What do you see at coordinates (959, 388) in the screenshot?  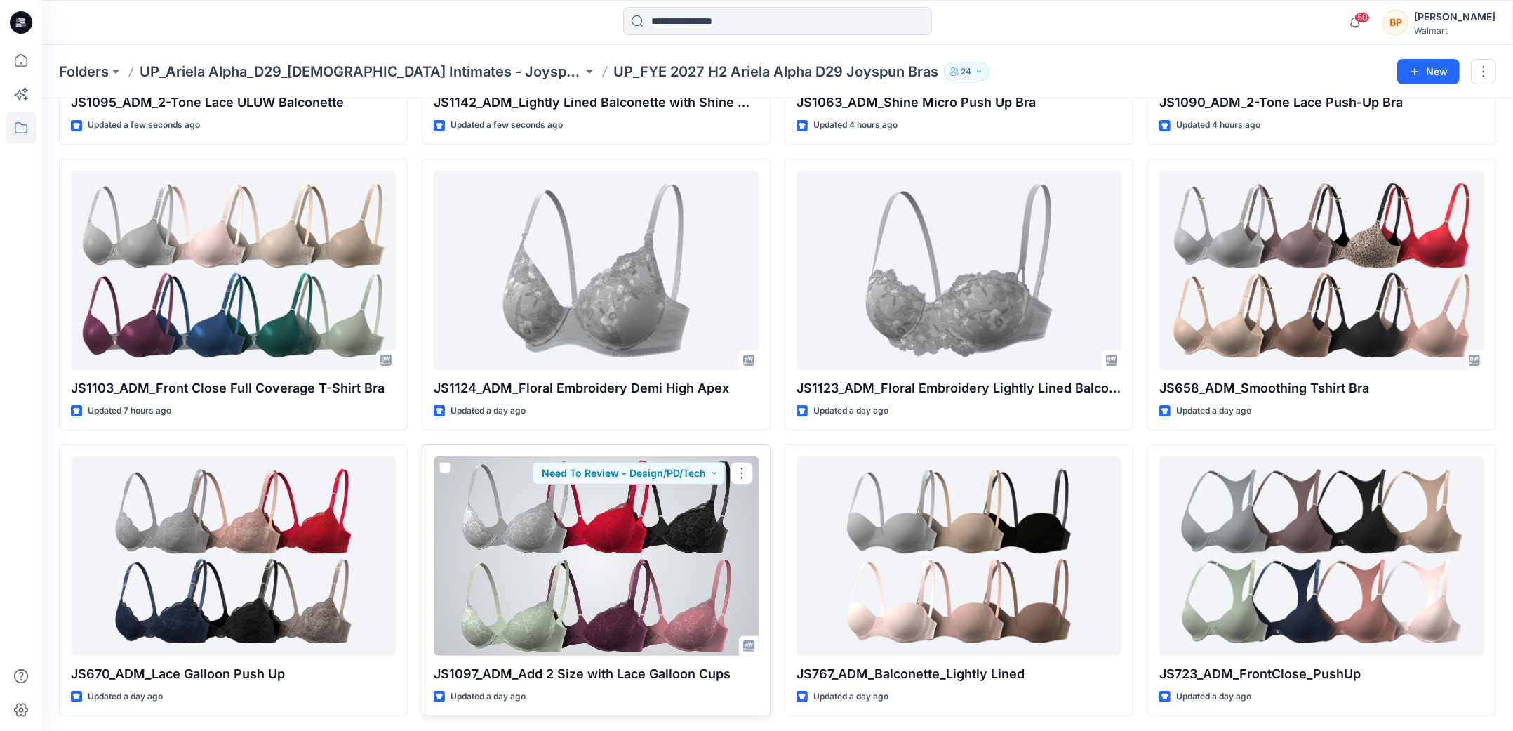 I see `p: JS1123_ADM_Floral Embroidery Lightly Lined Balconette` at bounding box center [959, 388].